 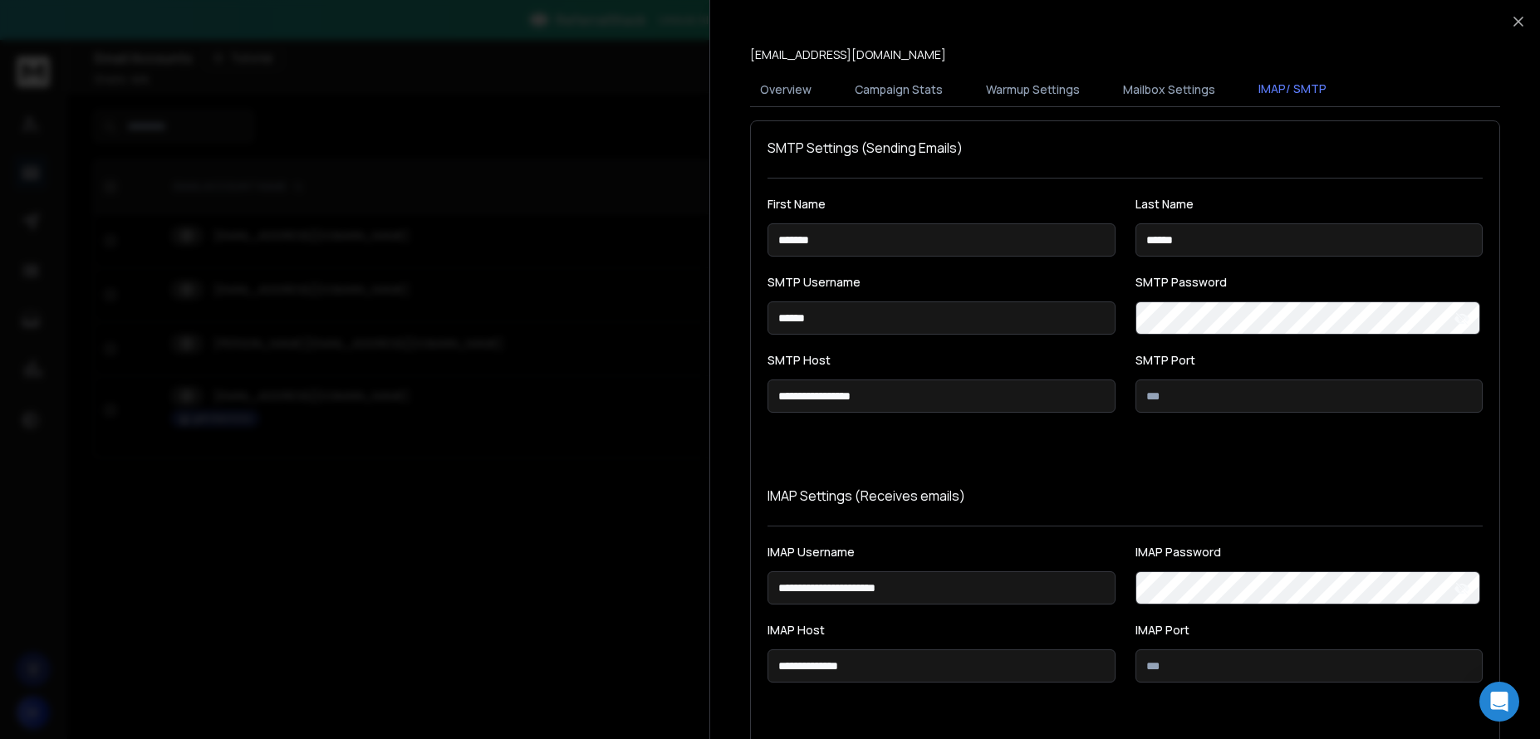 What do you see at coordinates (1309, 204) in the screenshot?
I see `label: Last Name` at bounding box center [1309, 204].